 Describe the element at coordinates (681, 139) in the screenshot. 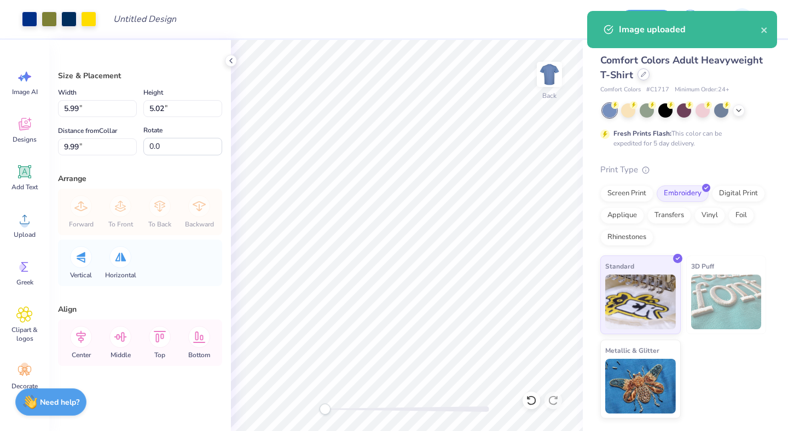

I see `div: This color can be expedited for 5 day delivery.` at that location.